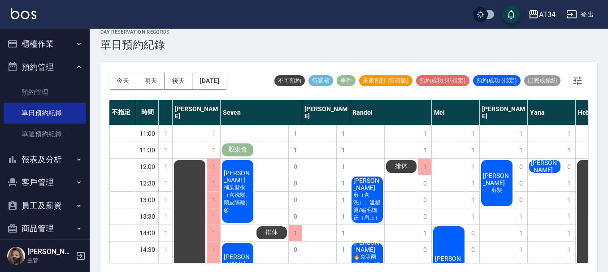 The width and height of the screenshot is (608, 272). Describe the element at coordinates (385, 81) in the screenshot. I see `span: 未來預訂 (待確認)` at that location.